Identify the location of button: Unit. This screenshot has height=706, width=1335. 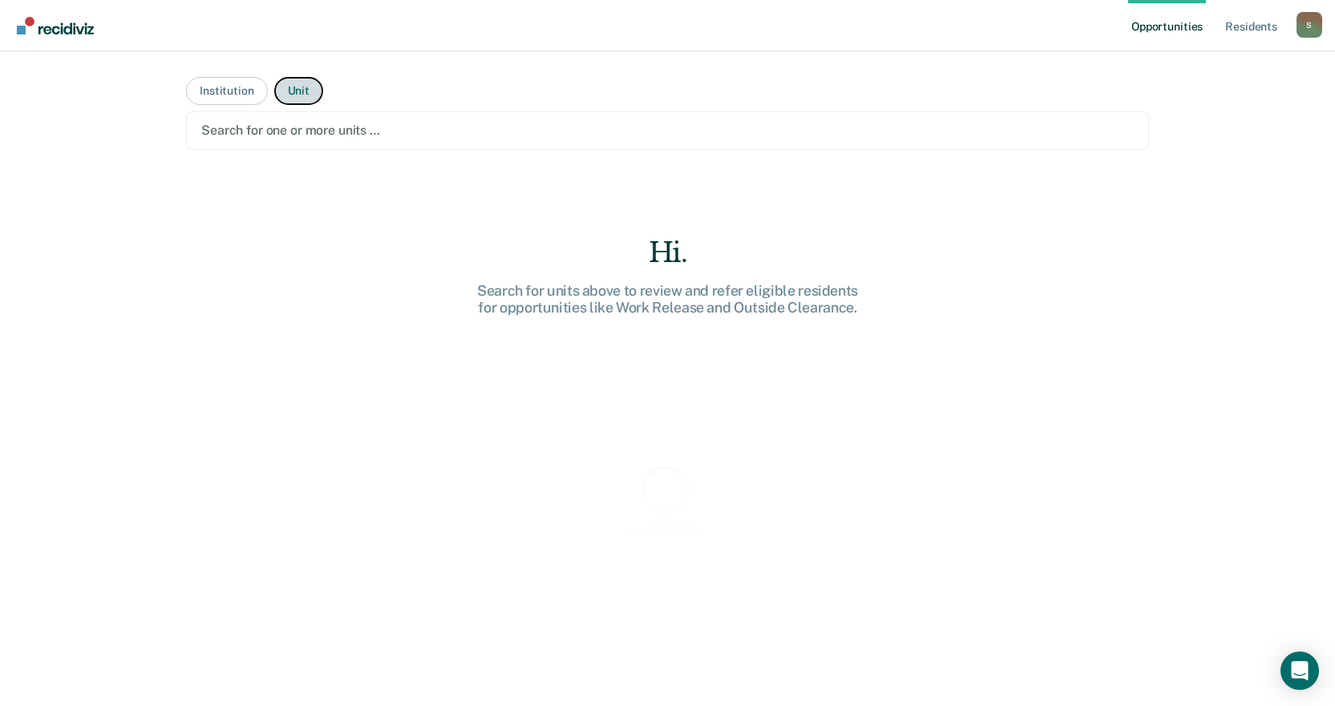
(298, 91).